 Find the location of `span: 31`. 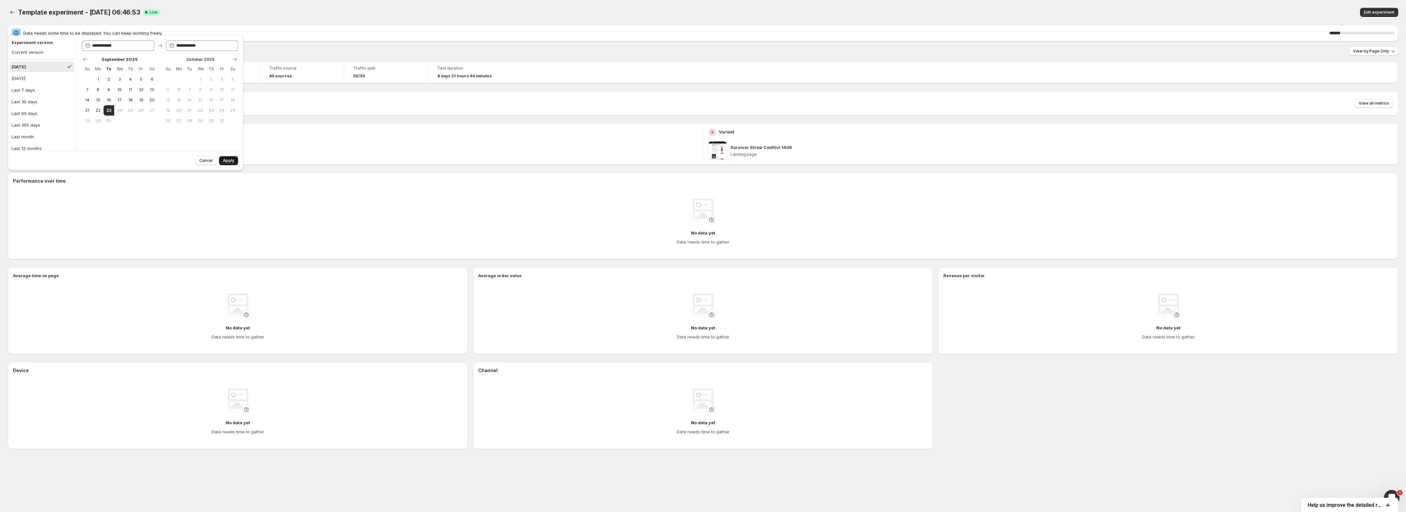

span: 31 is located at coordinates (222, 121).